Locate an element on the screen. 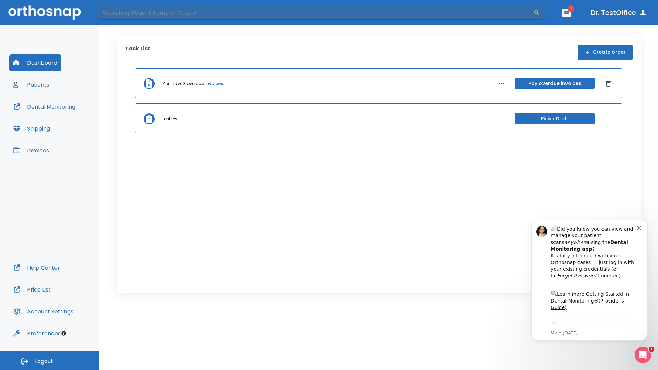  button: Dr. TestOffice is located at coordinates (619, 13).